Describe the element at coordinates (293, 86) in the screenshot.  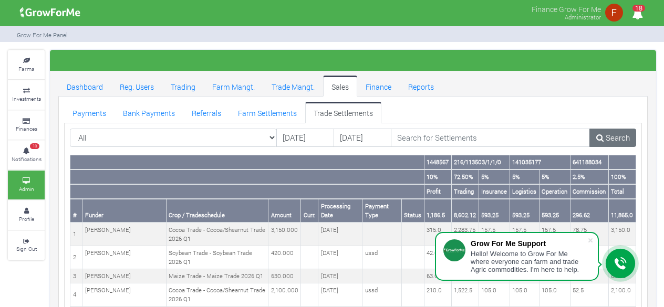
I see `a: Trade Mangt.` at that location.